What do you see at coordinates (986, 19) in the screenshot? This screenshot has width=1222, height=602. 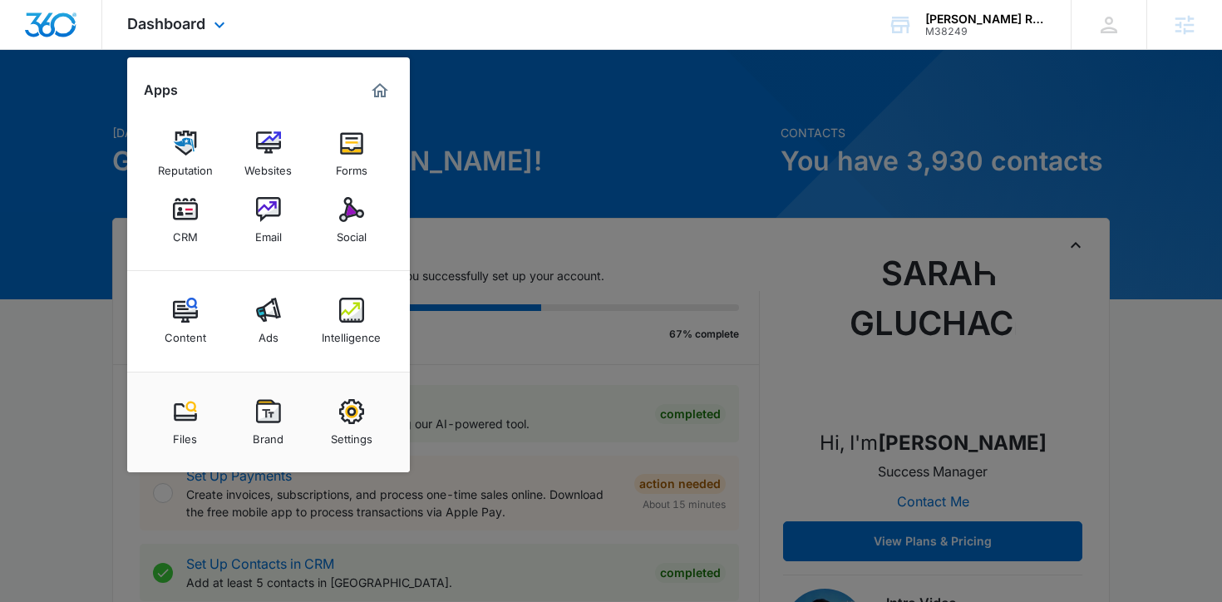 I see `div: account name` at bounding box center [986, 19].